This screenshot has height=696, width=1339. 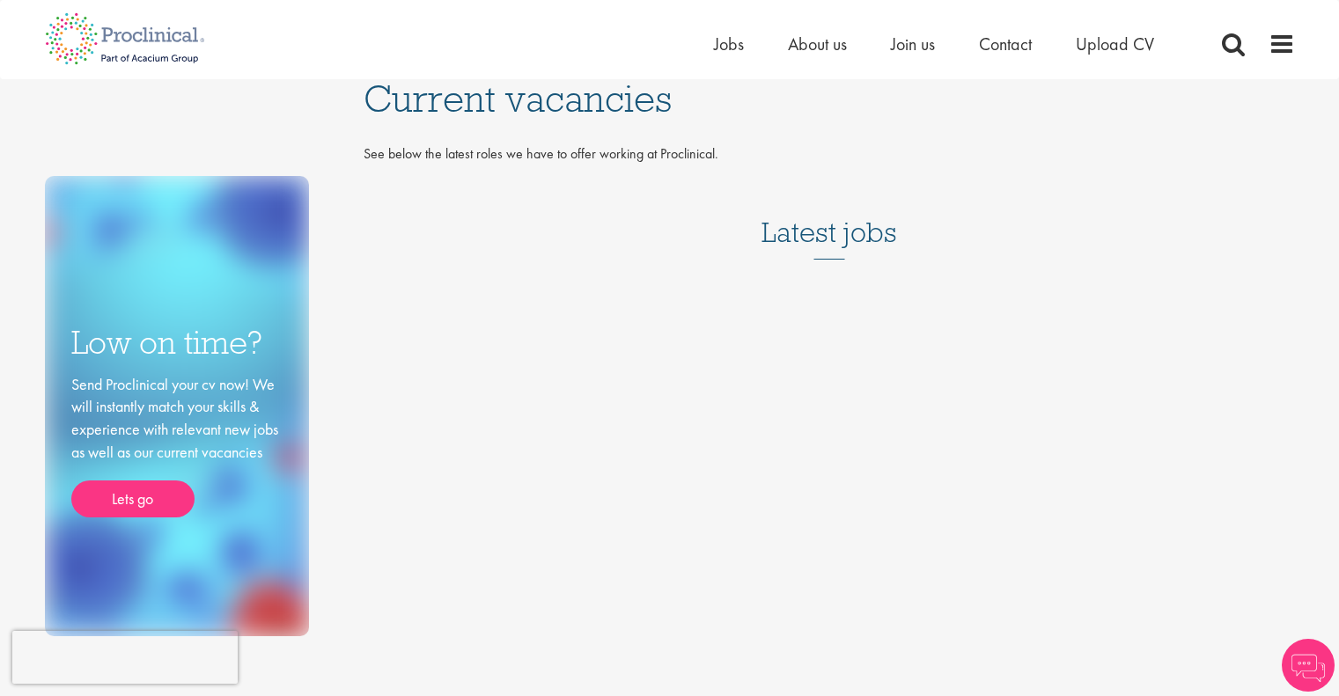 I want to click on a: Upload CV, so click(x=1114, y=44).